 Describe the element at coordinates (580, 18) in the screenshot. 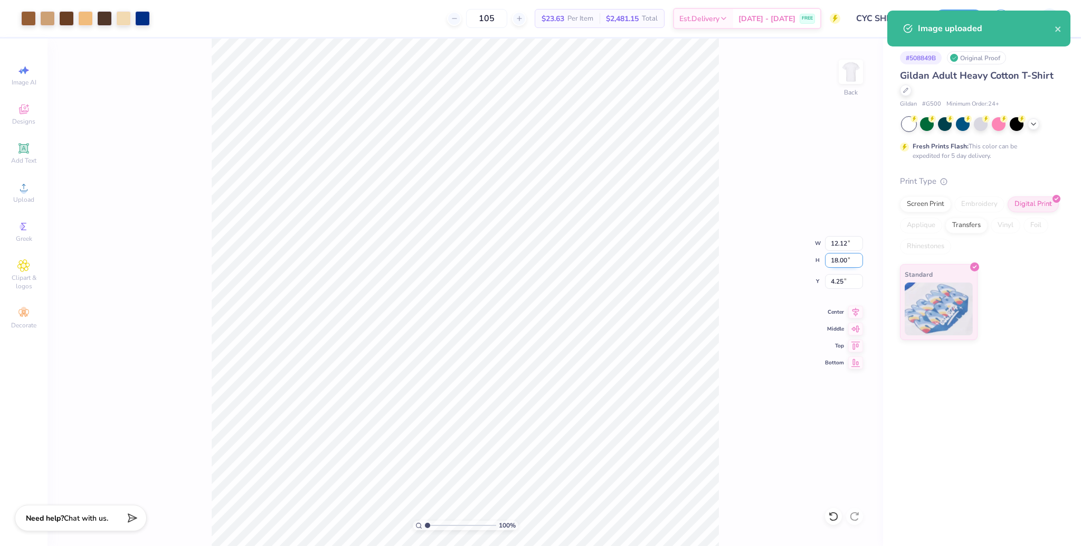

I see `span: Per Item` at that location.